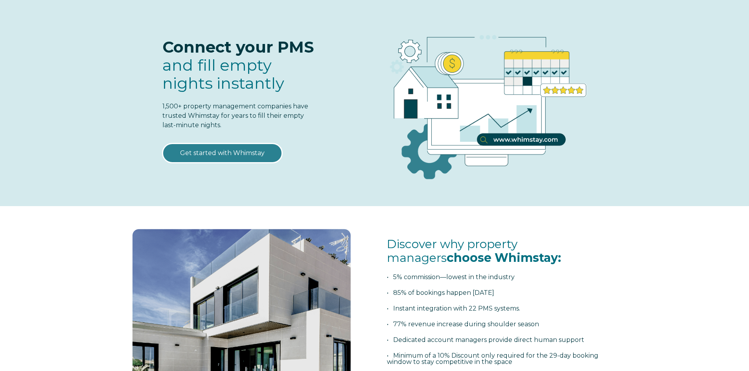  What do you see at coordinates (223, 74) in the screenshot?
I see `span: and` at bounding box center [223, 74].